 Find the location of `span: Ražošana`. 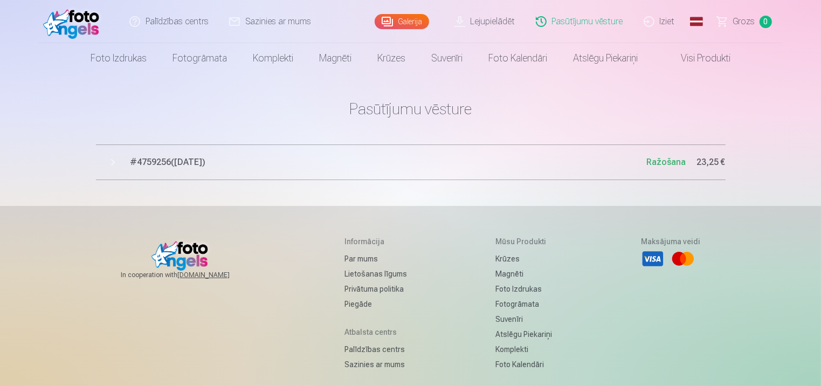

span: Ražošana is located at coordinates (667, 162).